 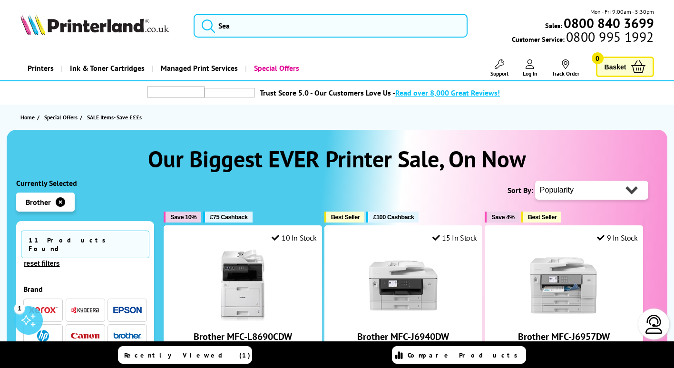 What do you see at coordinates (198, 68) in the screenshot?
I see `a: Managed Print Services` at bounding box center [198, 68].